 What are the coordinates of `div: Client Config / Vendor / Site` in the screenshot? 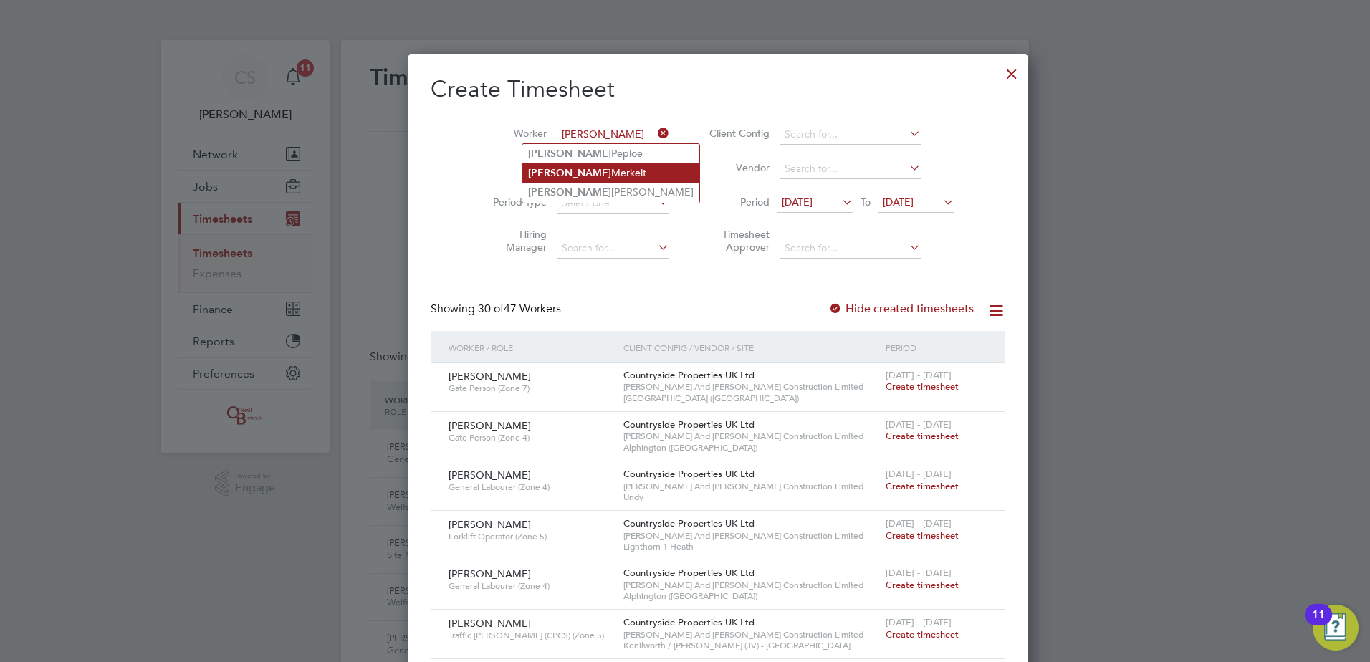 It's located at (751, 347).